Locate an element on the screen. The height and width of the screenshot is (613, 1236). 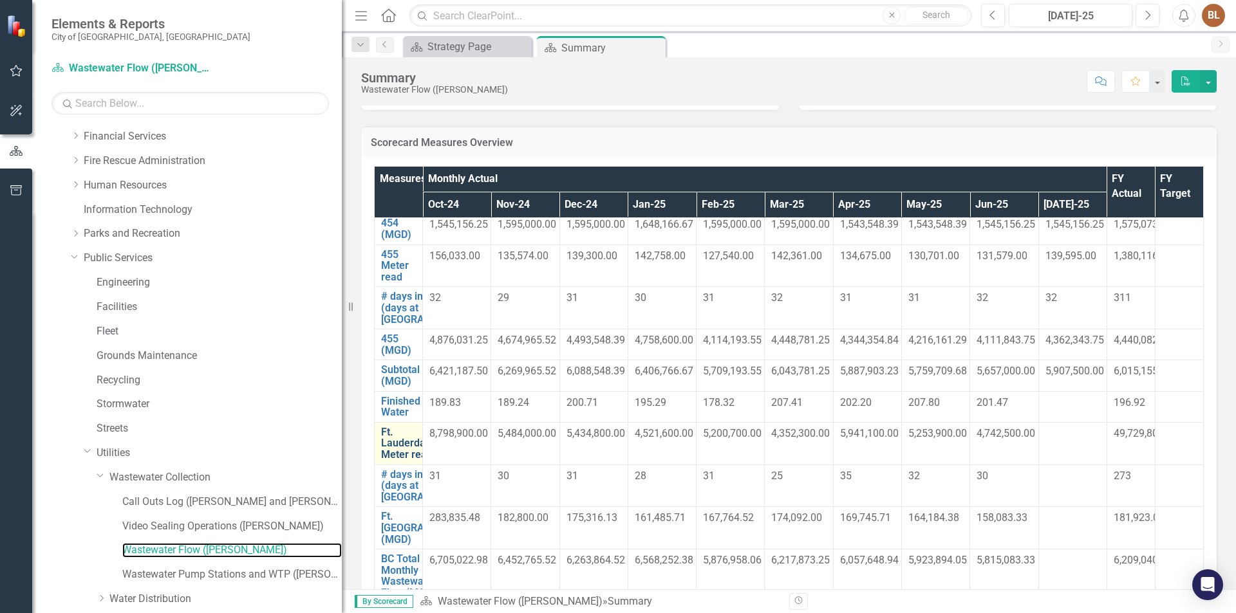
span: 5,200,700.00 is located at coordinates (732, 433).